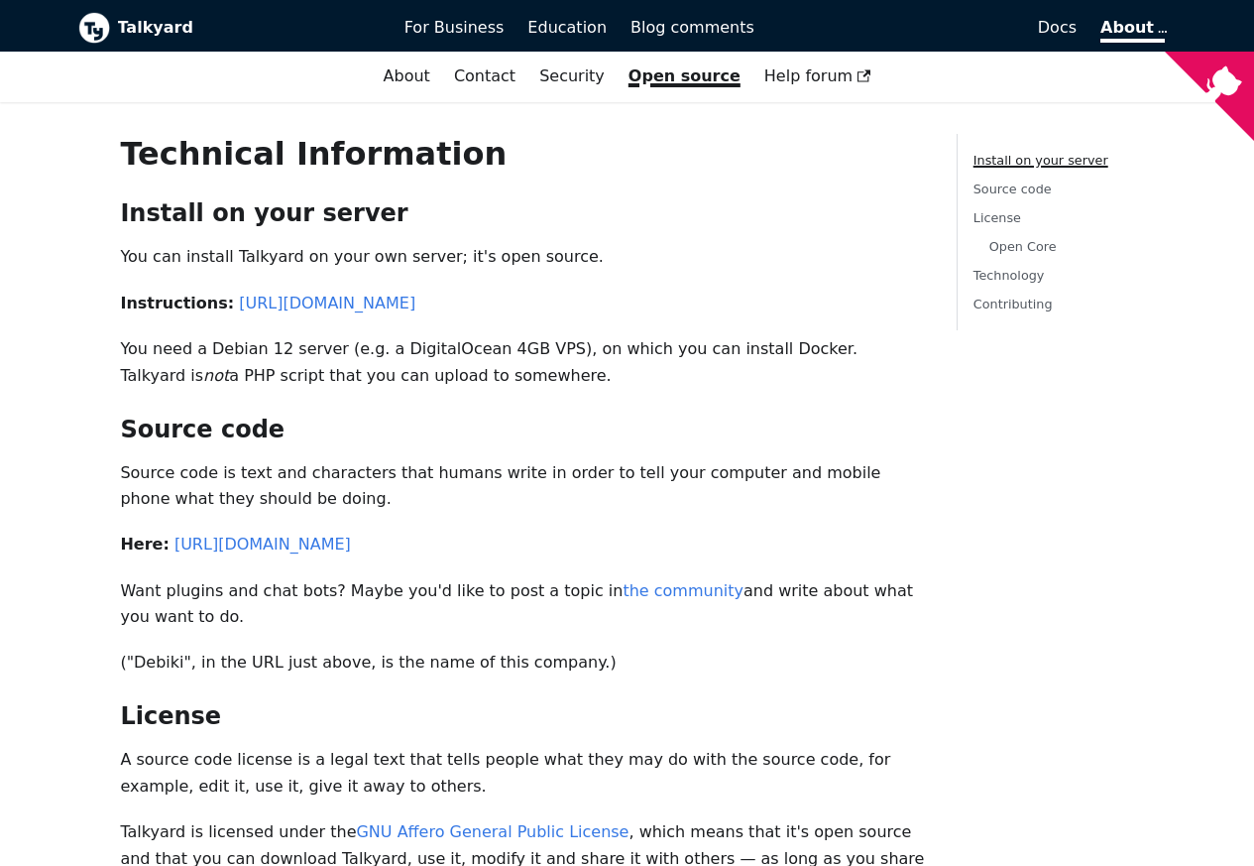 The width and height of the screenshot is (1254, 866). Describe the element at coordinates (1041, 160) in the screenshot. I see `a: Install on your server` at that location.